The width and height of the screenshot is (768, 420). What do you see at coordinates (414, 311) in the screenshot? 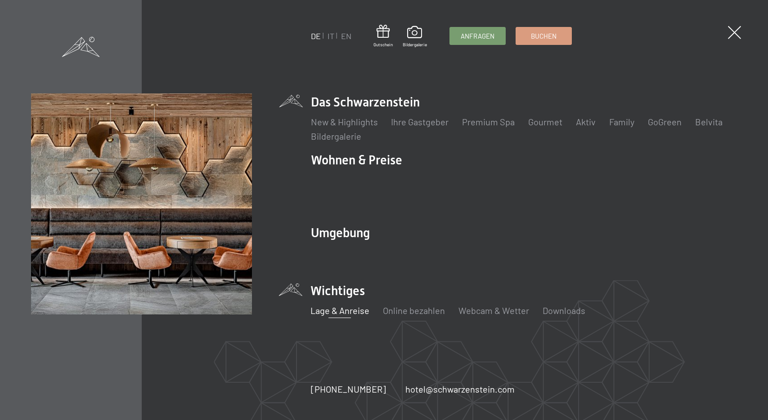
I see `a: Online bezahlen` at bounding box center [414, 311].